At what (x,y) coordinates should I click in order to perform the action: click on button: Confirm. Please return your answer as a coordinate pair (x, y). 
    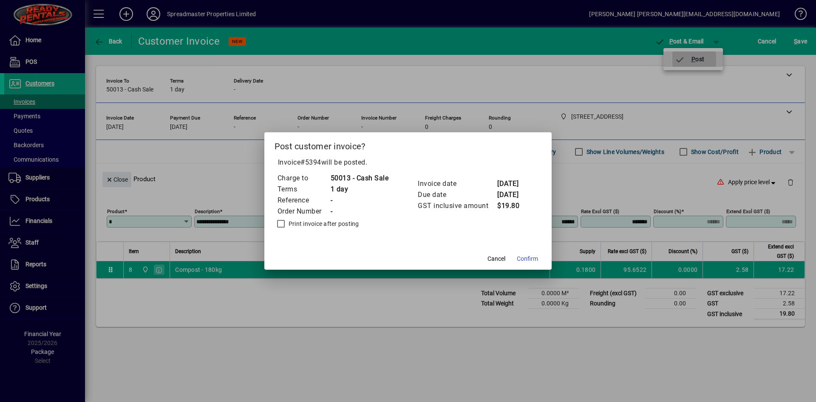
    Looking at the image, I should click on (528, 258).